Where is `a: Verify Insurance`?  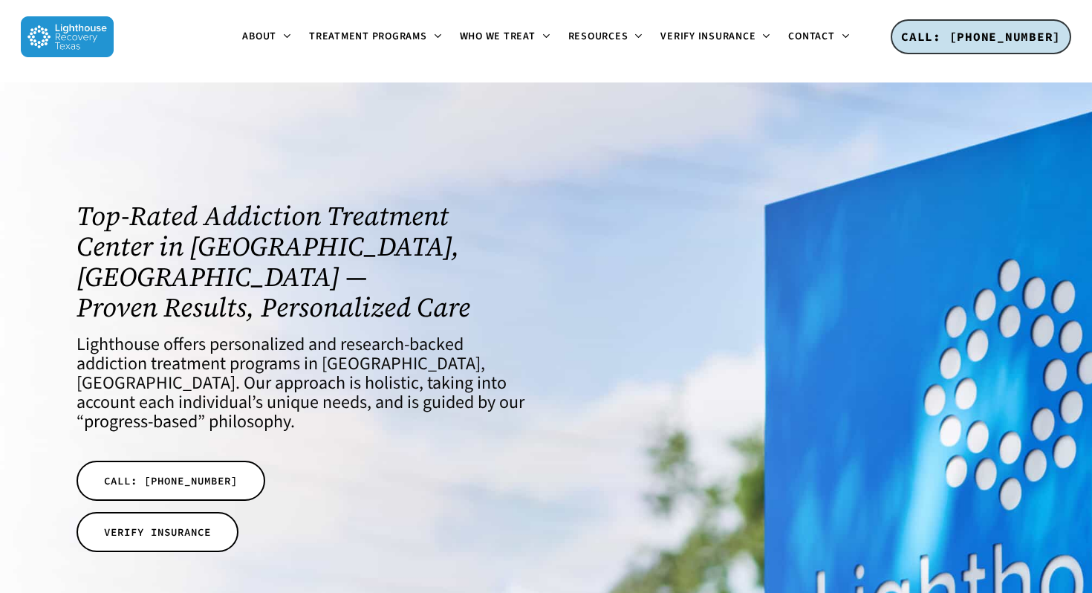 a: Verify Insurance is located at coordinates (715, 37).